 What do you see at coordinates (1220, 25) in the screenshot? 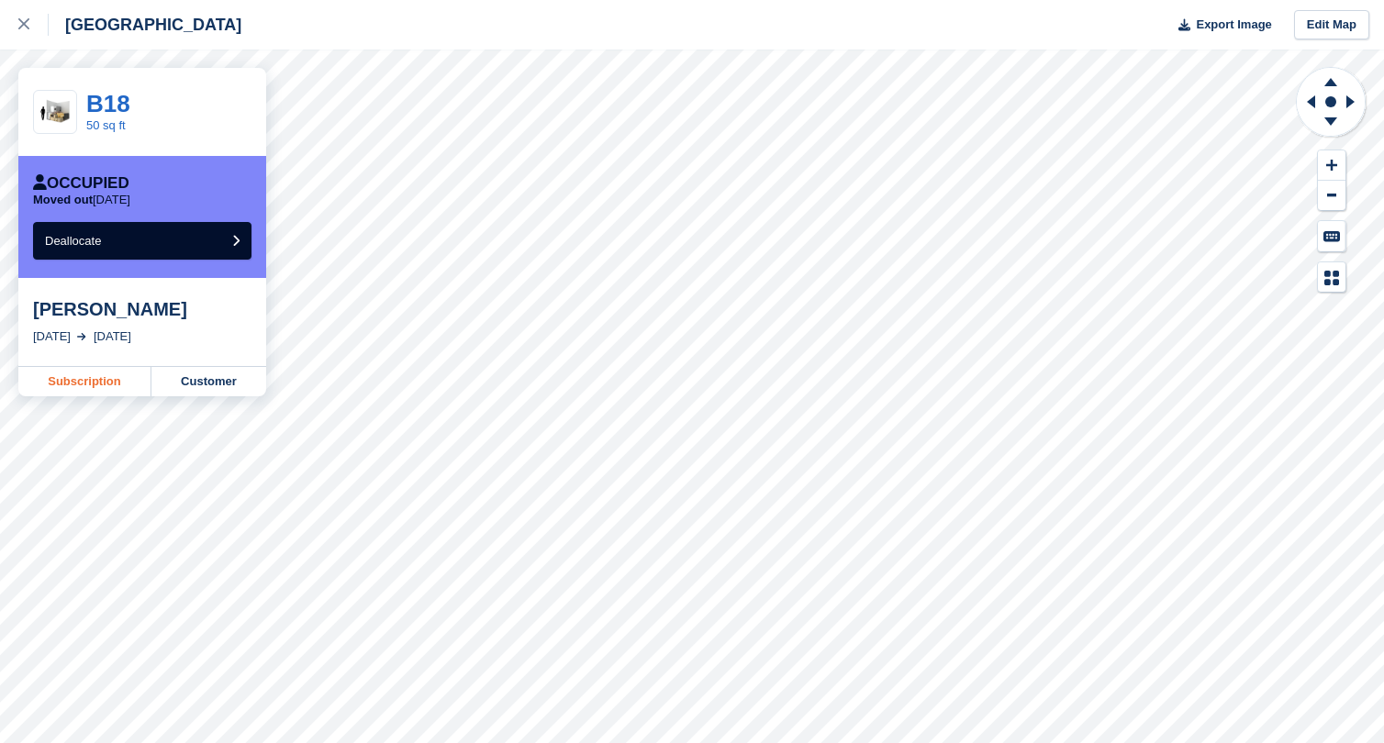
I see `button: Export Image` at bounding box center [1220, 25].